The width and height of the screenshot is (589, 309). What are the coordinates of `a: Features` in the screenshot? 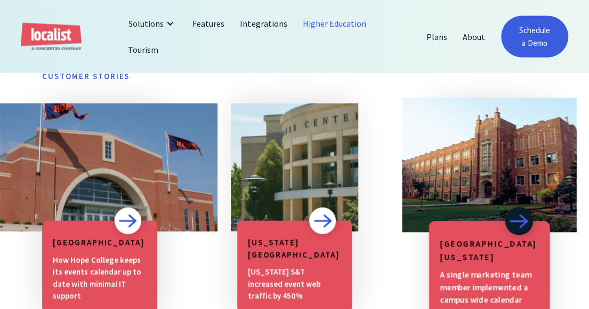 It's located at (209, 23).